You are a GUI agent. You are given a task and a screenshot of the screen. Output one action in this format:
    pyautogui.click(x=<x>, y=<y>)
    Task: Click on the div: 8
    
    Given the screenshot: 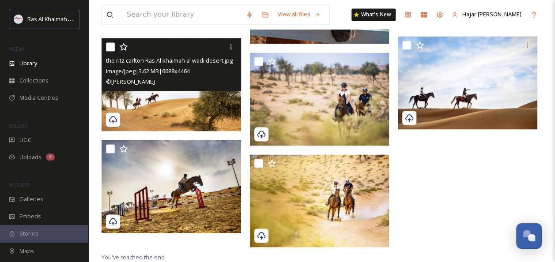 What is the action you would take?
    pyautogui.click(x=50, y=157)
    